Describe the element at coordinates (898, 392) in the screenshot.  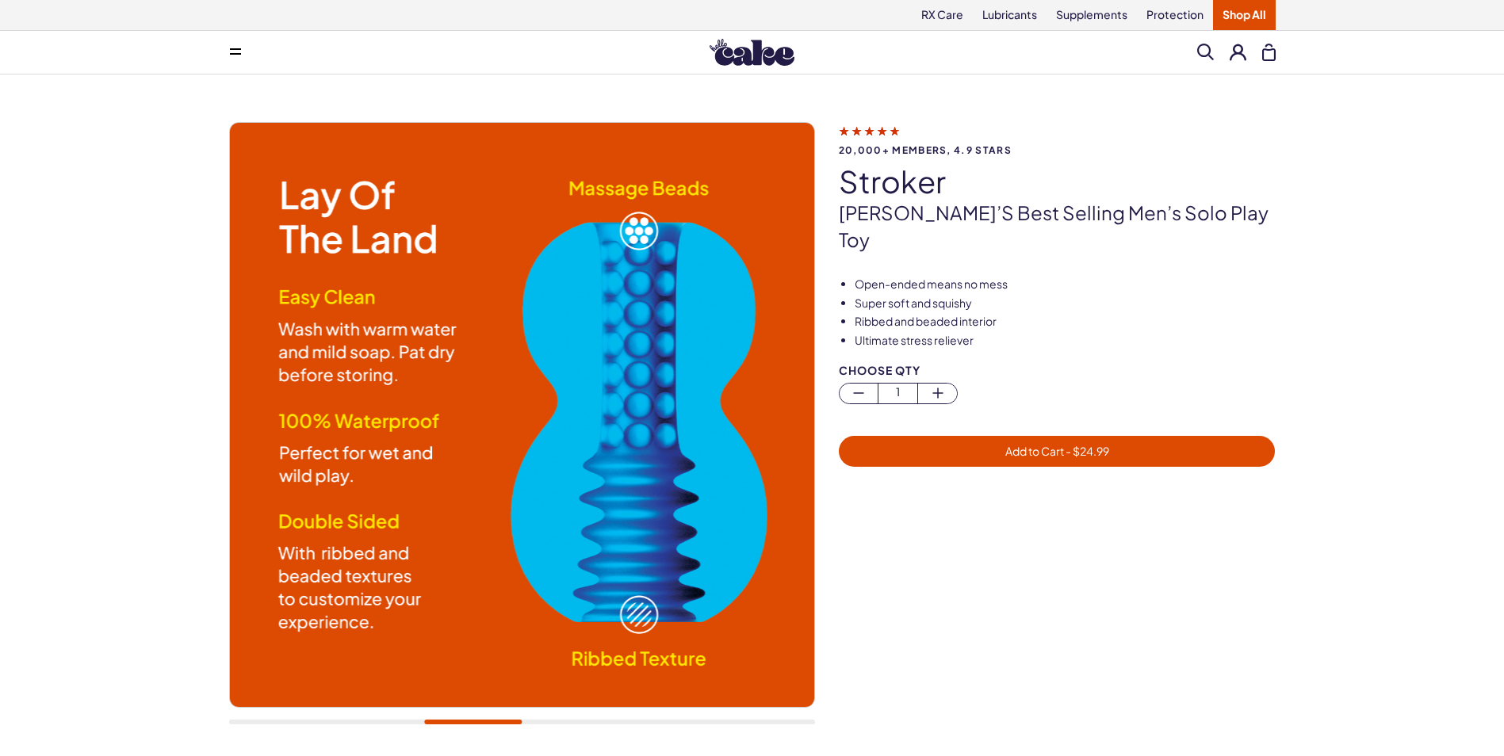
I see `span: 1` at that location.